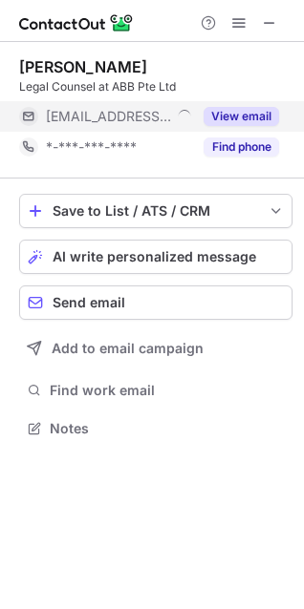 This screenshot has width=304, height=609. Describe the element at coordinates (167, 391) in the screenshot. I see `span: Find work email` at that location.